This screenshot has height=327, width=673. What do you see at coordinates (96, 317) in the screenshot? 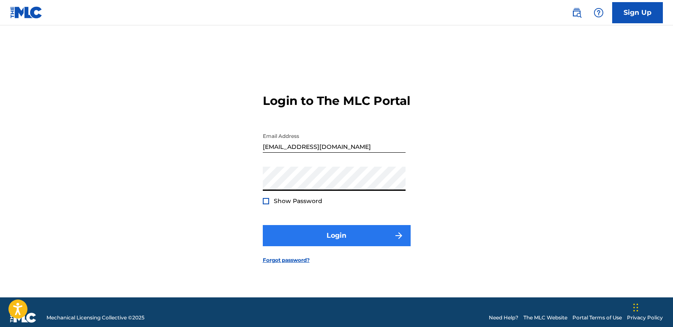
I see `span: Mechanical Licensing Collective © 2025` at bounding box center [96, 317].